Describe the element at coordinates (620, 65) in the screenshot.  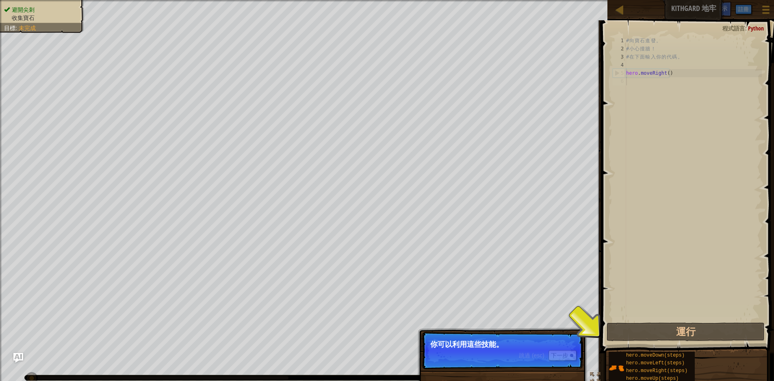
I see `div: 4` at that location.